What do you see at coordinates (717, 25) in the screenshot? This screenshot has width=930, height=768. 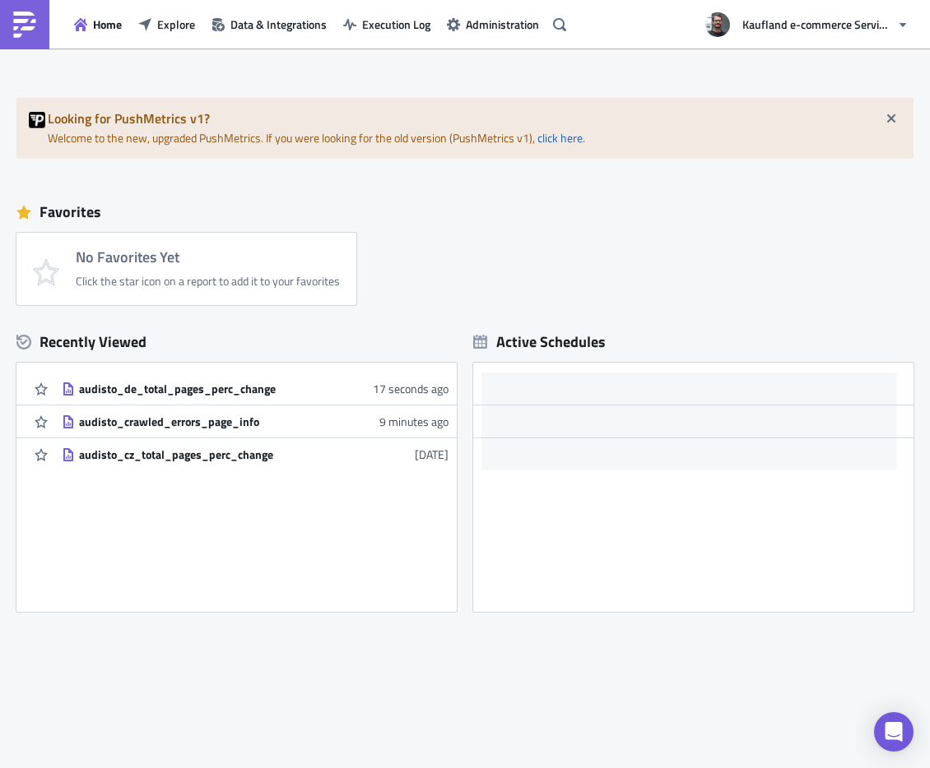 I see `img: Avatar` at bounding box center [717, 25].